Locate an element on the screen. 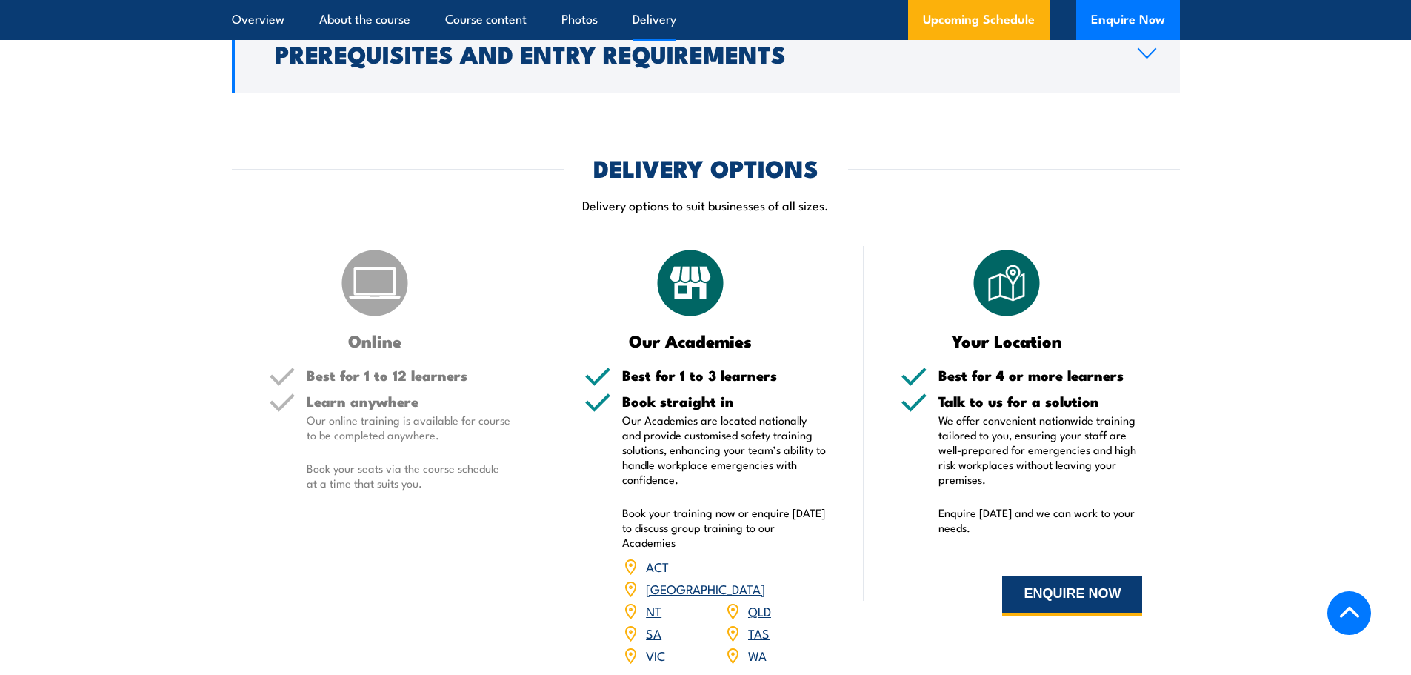 Image resolution: width=1411 pixels, height=675 pixels. p: Delivery options to suit businesses of all sizes. is located at coordinates (706, 204).